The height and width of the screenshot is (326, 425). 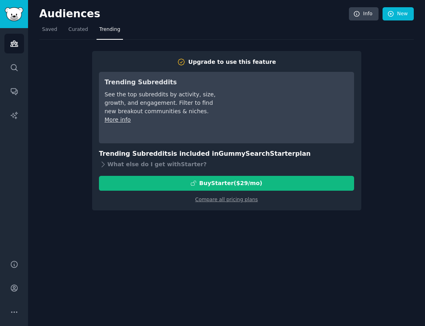 What do you see at coordinates (50, 30) in the screenshot?
I see `span: Saved` at bounding box center [50, 30].